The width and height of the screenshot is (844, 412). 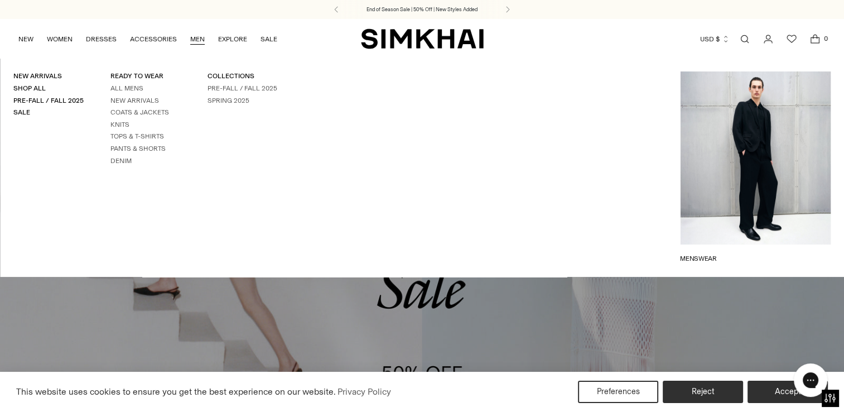 I want to click on a: WOMEN, so click(x=60, y=39).